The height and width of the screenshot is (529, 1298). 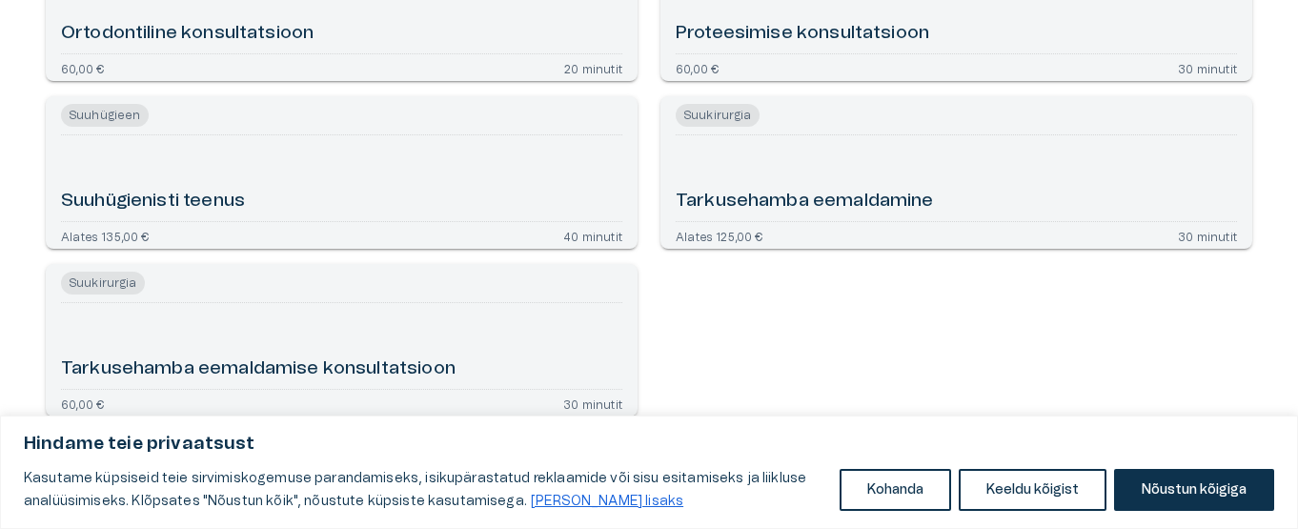 I want to click on p: 40 minutit, so click(x=593, y=235).